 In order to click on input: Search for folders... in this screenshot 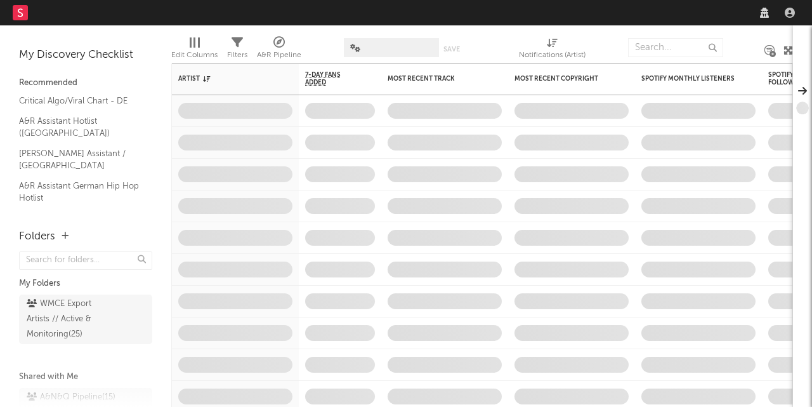, I will do `click(86, 260)`.